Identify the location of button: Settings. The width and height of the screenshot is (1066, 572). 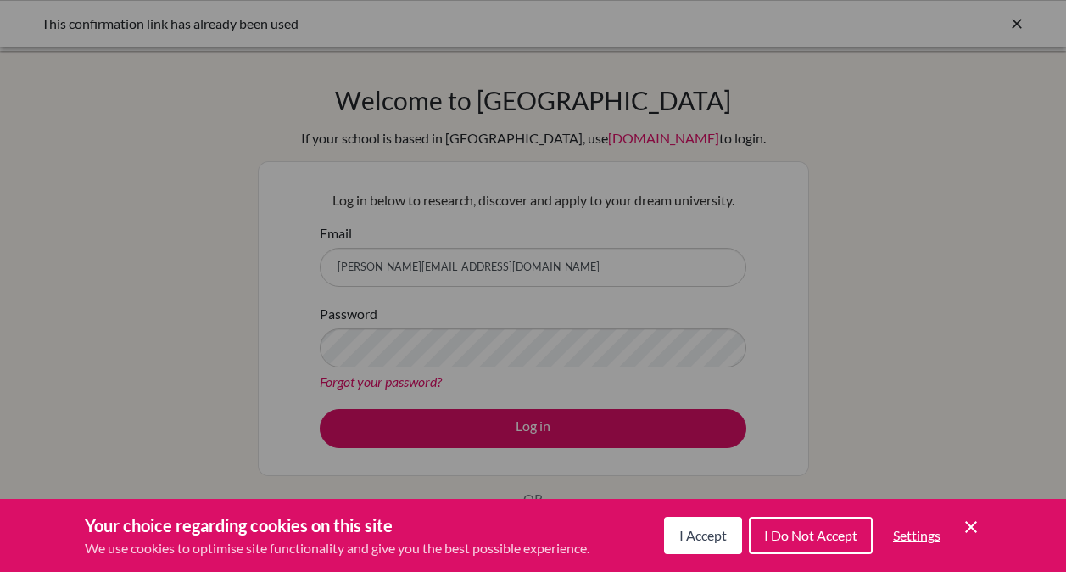
(917, 535).